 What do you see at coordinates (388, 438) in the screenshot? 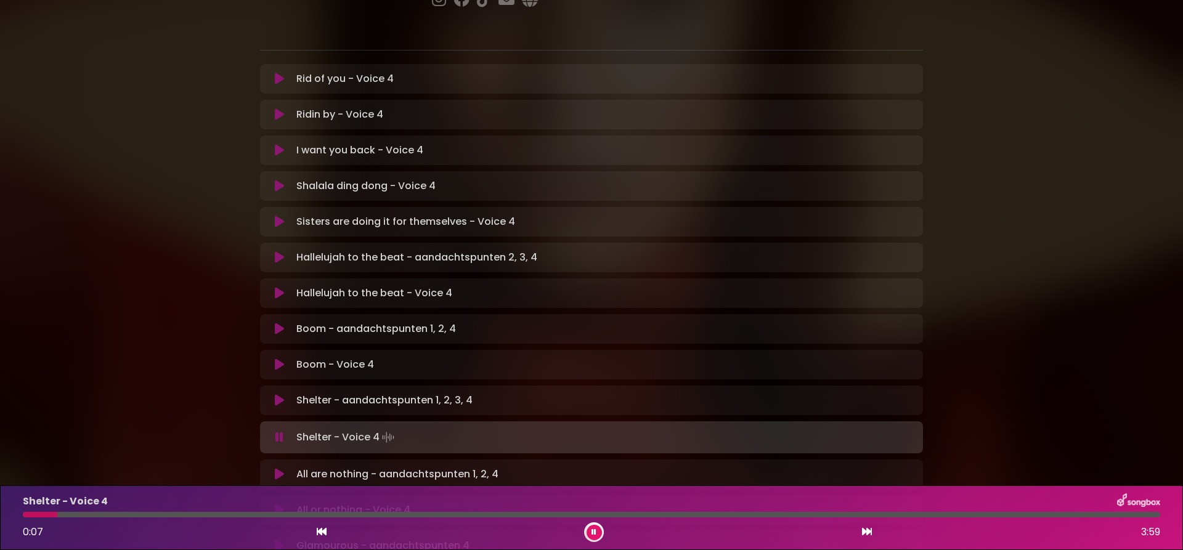
I see `img: waveform4.gif` at bounding box center [388, 438].